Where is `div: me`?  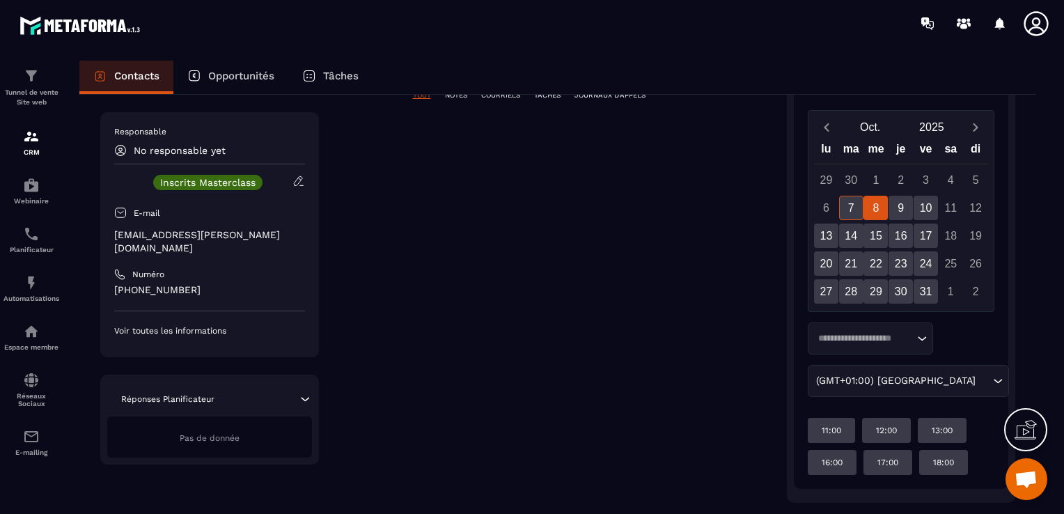
div: me is located at coordinates (876, 151).